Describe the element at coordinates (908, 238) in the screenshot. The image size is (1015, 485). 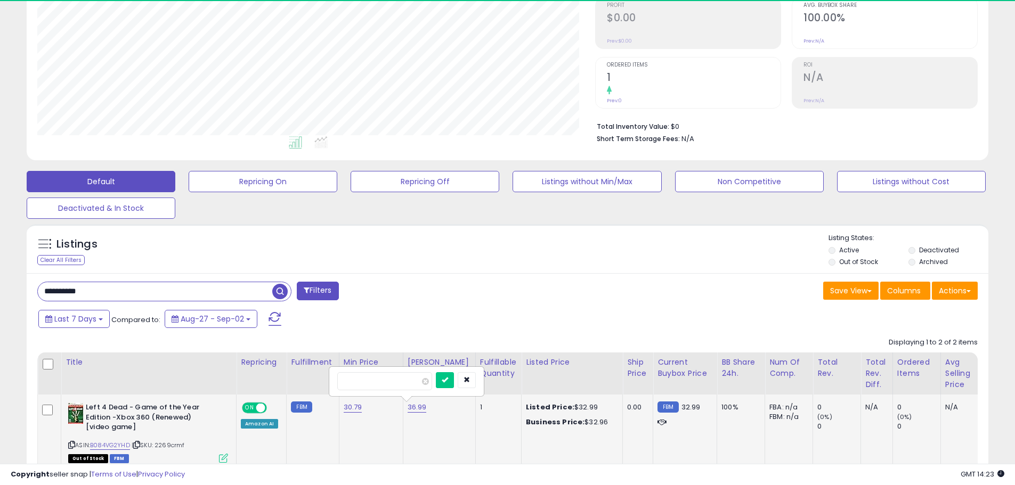
I see `p: Listing States:` at that location.